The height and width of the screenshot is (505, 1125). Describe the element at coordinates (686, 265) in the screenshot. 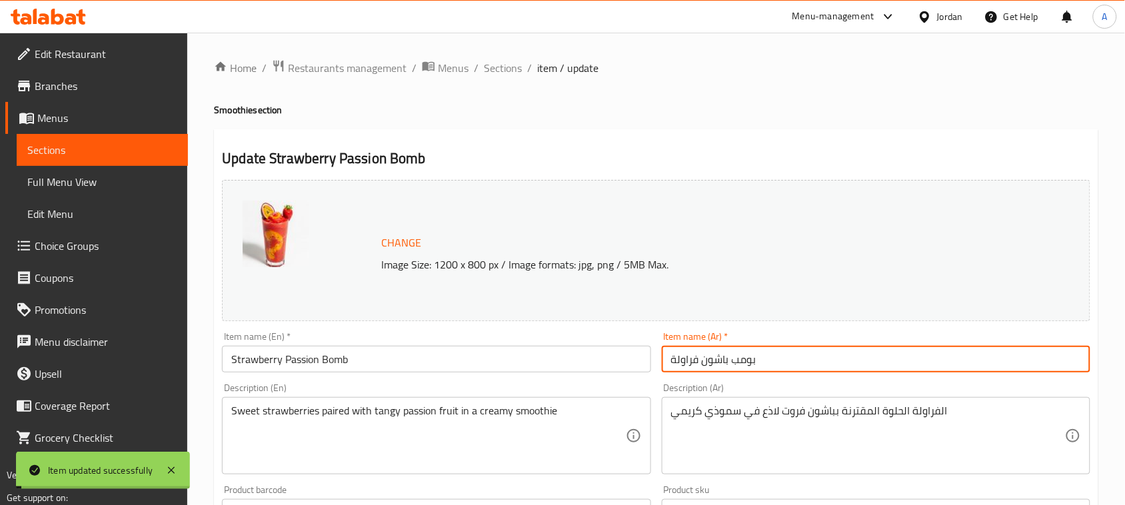

I see `p: Image Size: 1200 x 800 px / Image formats: jpg, png / 5MB Max.` at that location.